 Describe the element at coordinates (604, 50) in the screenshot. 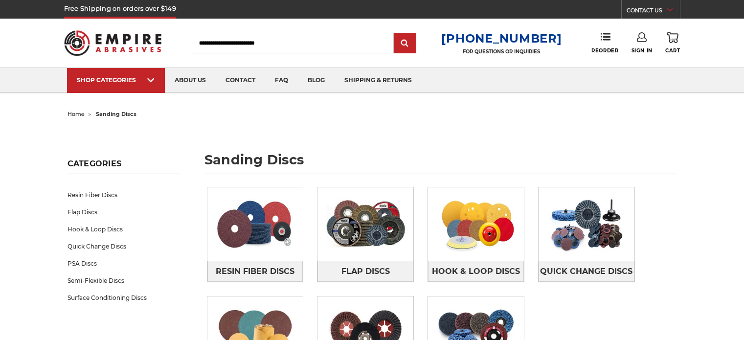

I see `span: Reorder` at that location.